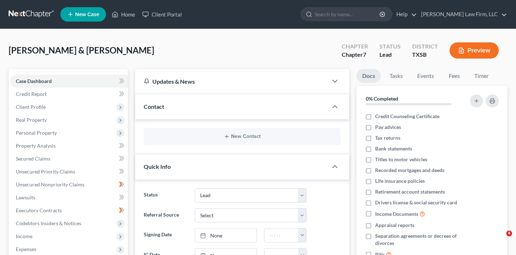 Image resolution: width=516 pixels, height=255 pixels. I want to click on label: Status, so click(166, 196).